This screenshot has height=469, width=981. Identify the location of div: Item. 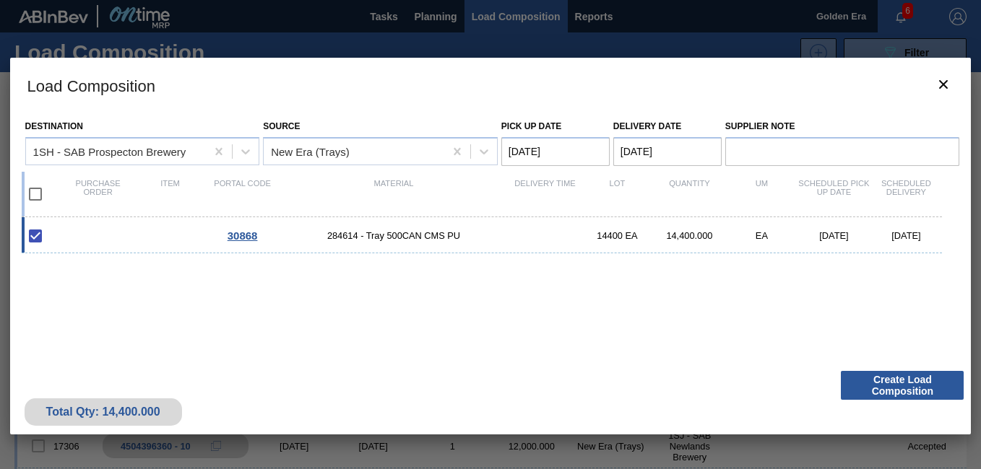
(170, 194).